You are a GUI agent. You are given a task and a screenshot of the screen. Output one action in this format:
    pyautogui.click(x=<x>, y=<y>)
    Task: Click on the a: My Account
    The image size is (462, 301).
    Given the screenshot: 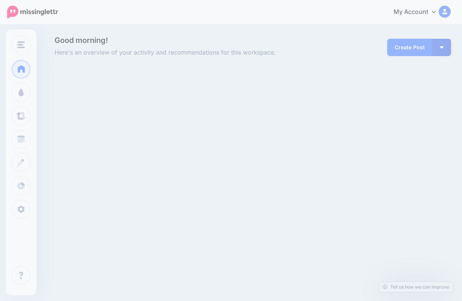 What is the action you would take?
    pyautogui.click(x=419, y=12)
    